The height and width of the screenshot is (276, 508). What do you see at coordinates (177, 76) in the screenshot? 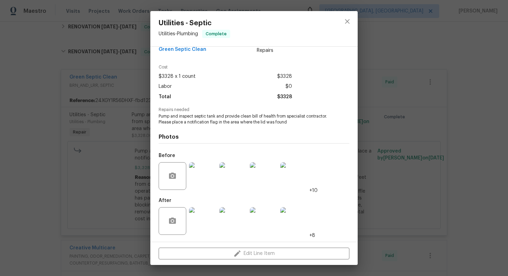
I see `span: $3328 x 1 count` at bounding box center [177, 76].